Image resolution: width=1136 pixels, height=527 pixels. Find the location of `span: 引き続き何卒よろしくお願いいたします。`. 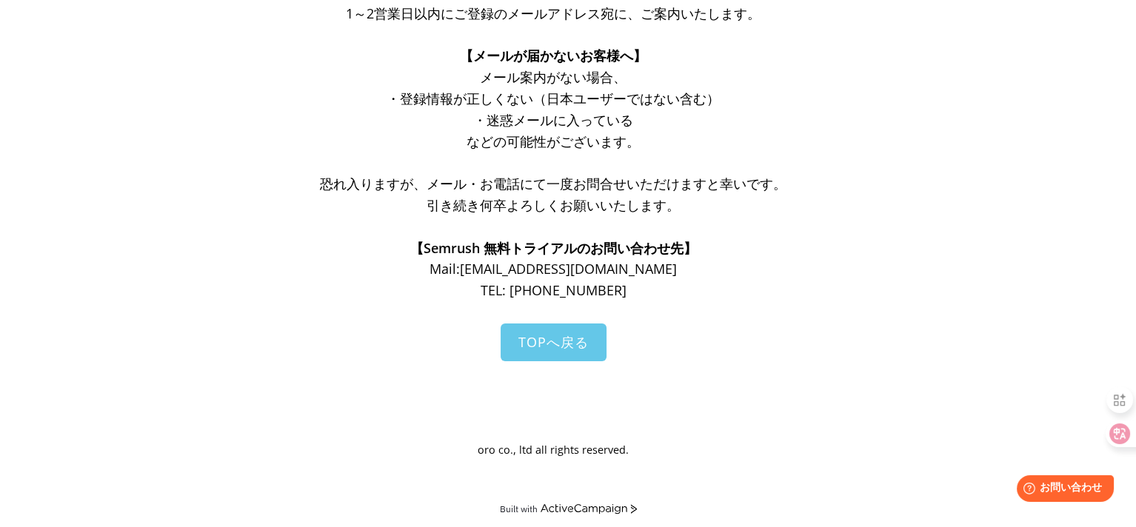

span: 引き続き何卒よろしくお願いいたします。 is located at coordinates (553, 205).